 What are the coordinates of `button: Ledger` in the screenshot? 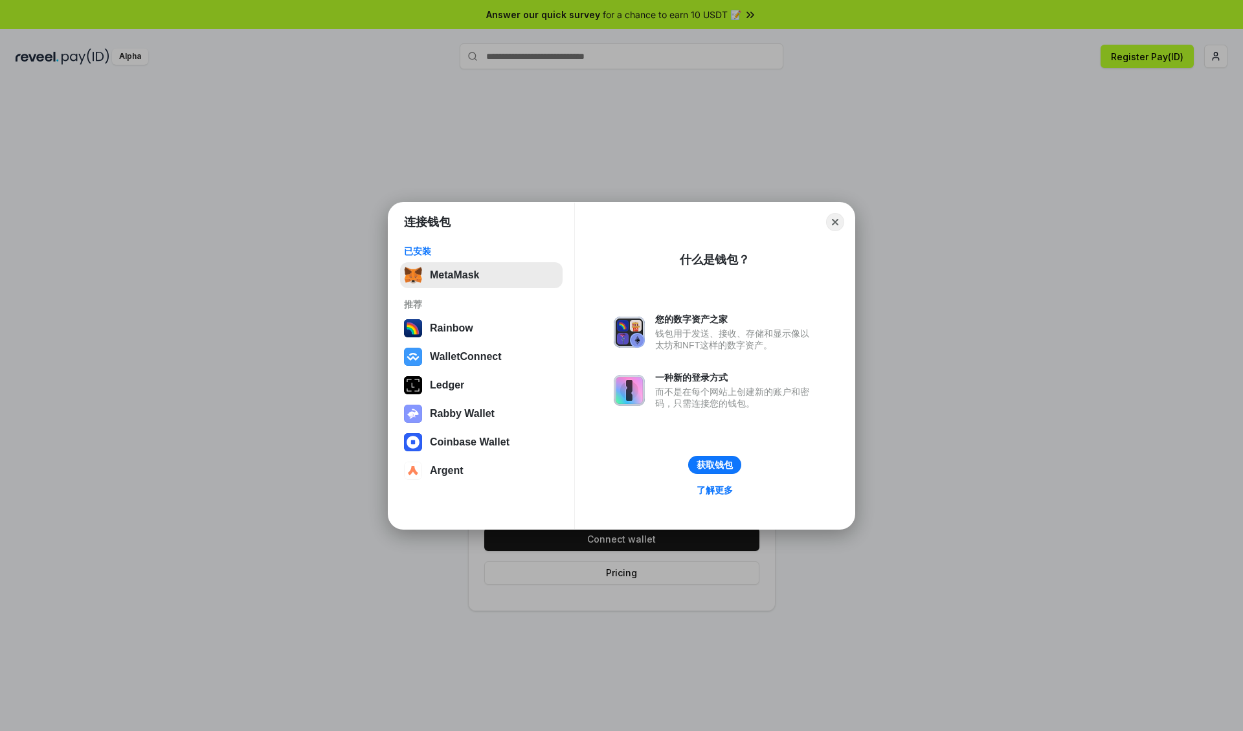 It's located at (481, 385).